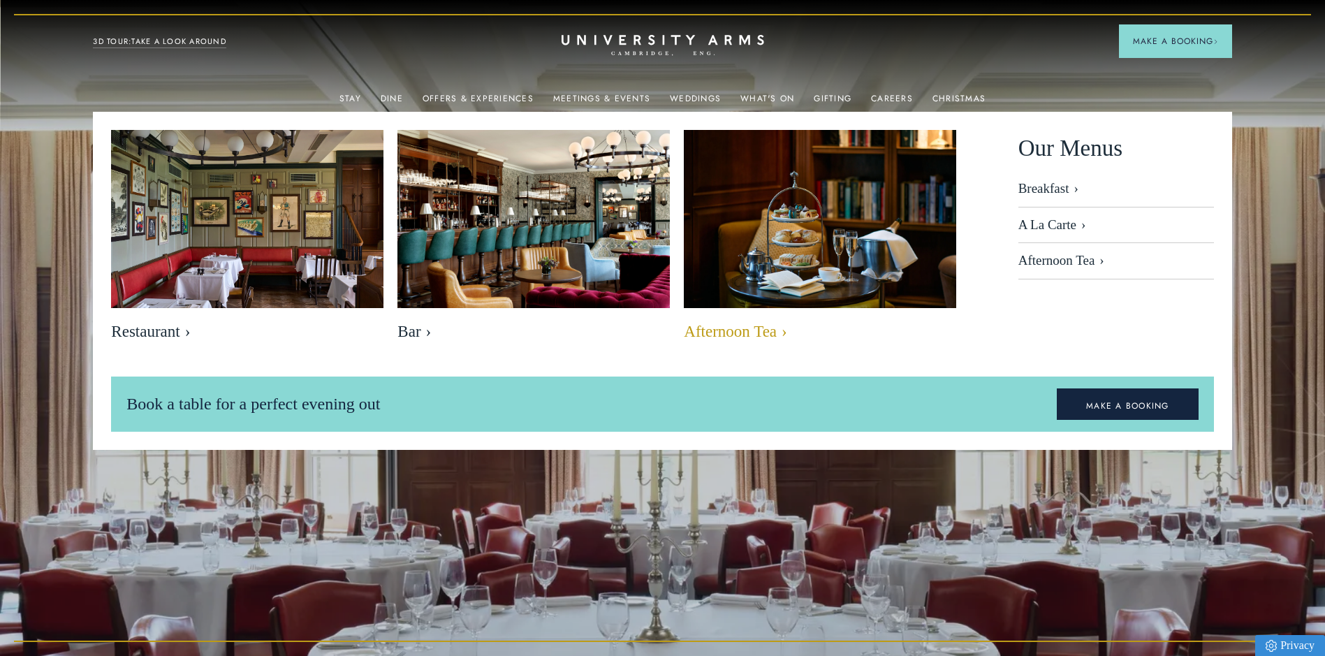 This screenshot has height=656, width=1325. What do you see at coordinates (247, 332) in the screenshot?
I see `span: Restaurant` at bounding box center [247, 332].